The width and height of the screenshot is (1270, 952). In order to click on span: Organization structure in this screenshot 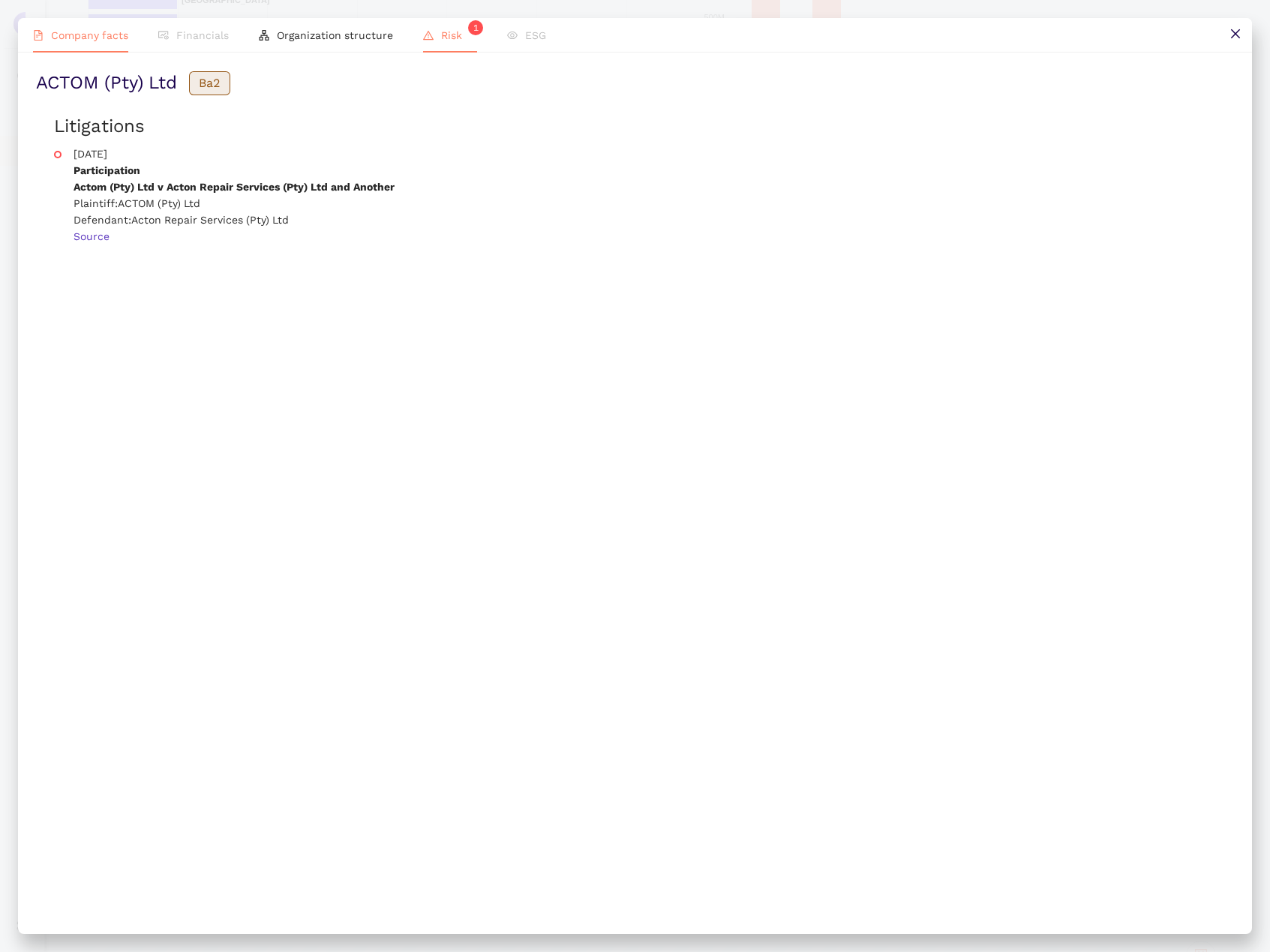, I will do `click(334, 36)`.